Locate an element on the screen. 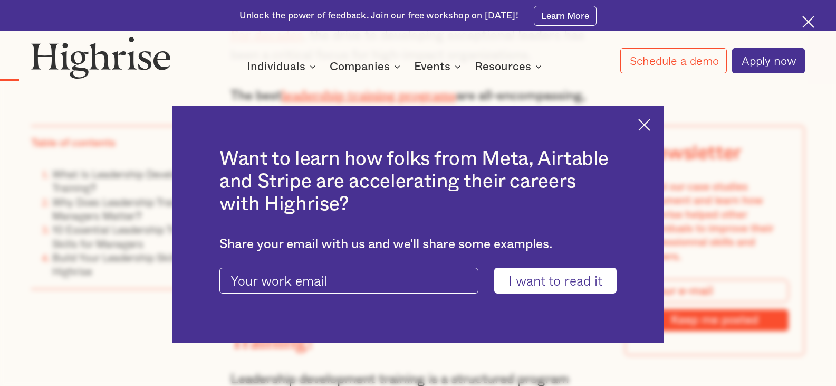 The image size is (836, 386). input: Your work email is located at coordinates (349, 281).